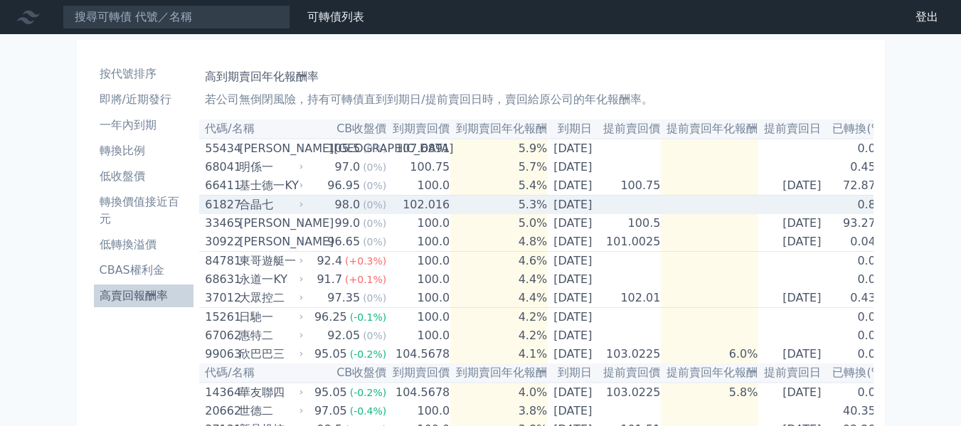  I want to click on li: 低轉換溢價, so click(144, 245).